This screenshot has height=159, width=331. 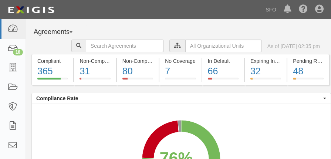 I want to click on a: Pending Review48, so click(x=308, y=83).